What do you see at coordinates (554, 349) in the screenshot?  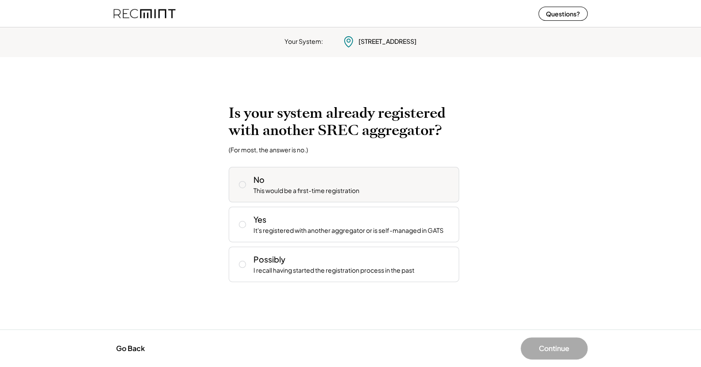 I see `button: Continue` at bounding box center [554, 349].